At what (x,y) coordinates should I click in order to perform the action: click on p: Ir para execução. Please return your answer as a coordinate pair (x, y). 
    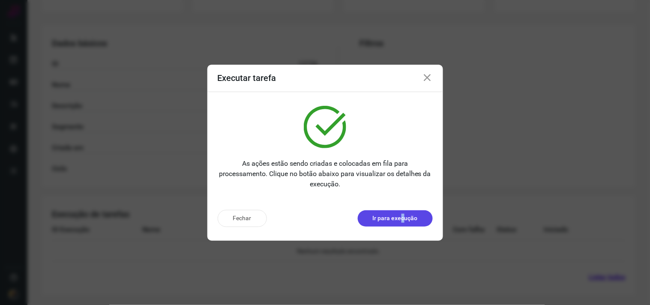
    Looking at the image, I should click on (395, 218).